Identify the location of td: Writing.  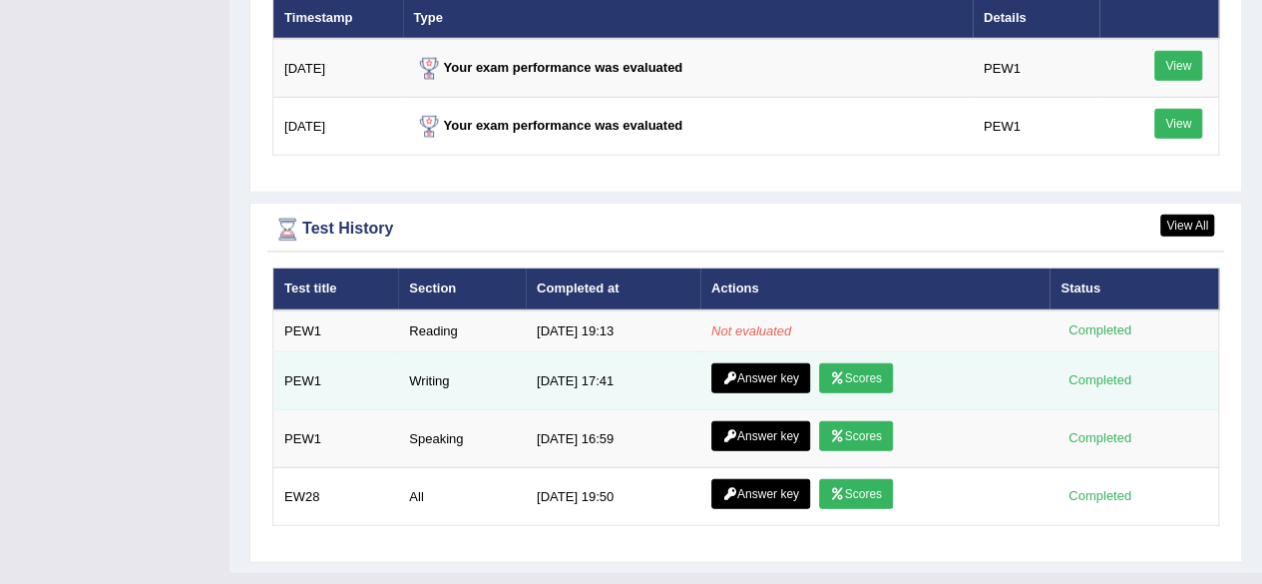
(462, 381).